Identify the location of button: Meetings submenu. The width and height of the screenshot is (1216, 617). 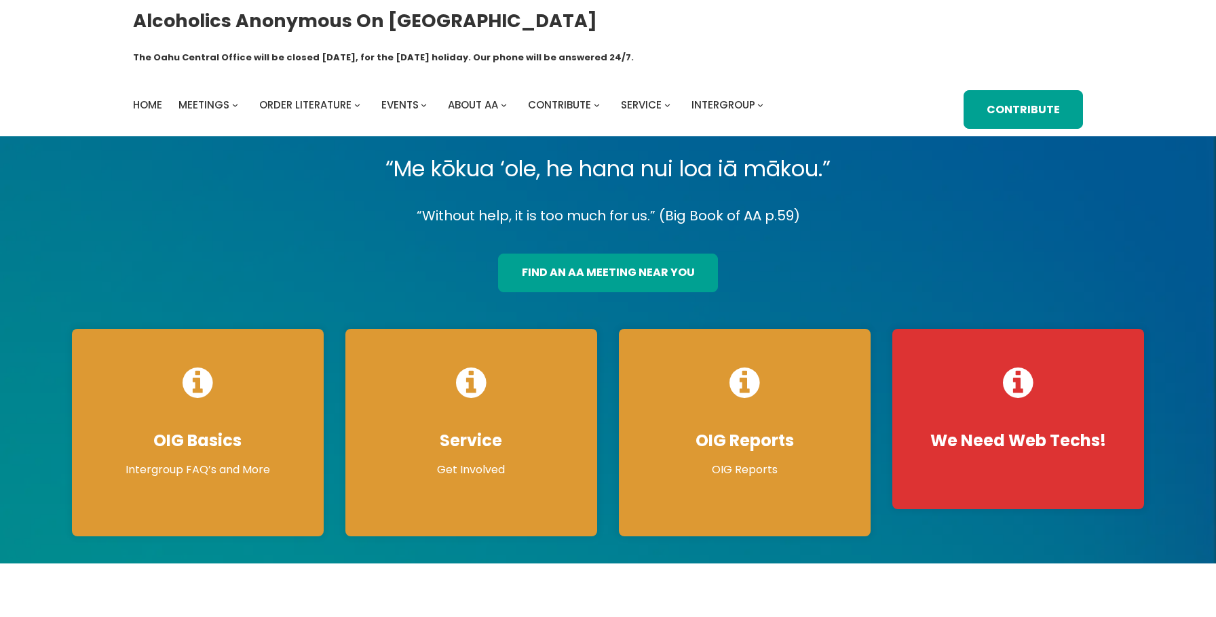
(235, 104).